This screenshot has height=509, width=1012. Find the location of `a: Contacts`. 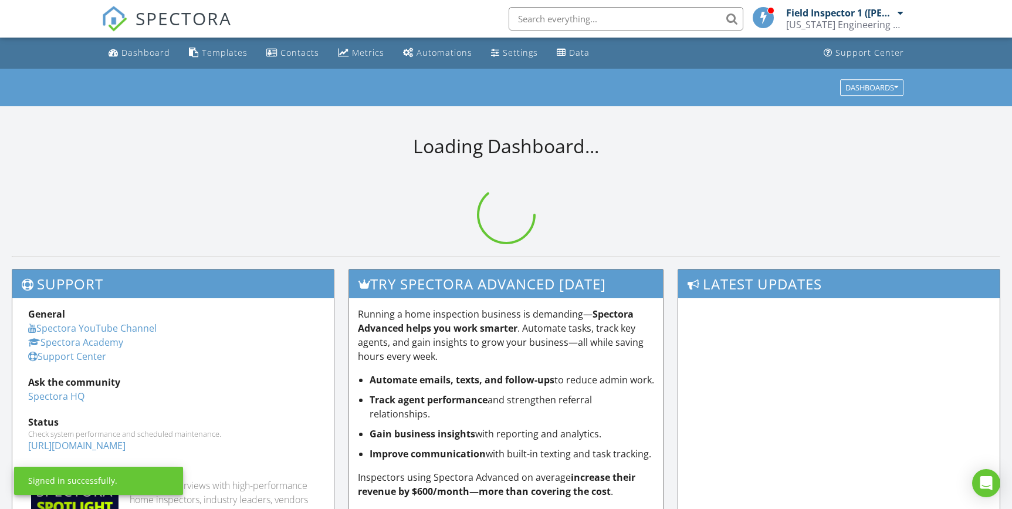

a: Contacts is located at coordinates (293, 53).